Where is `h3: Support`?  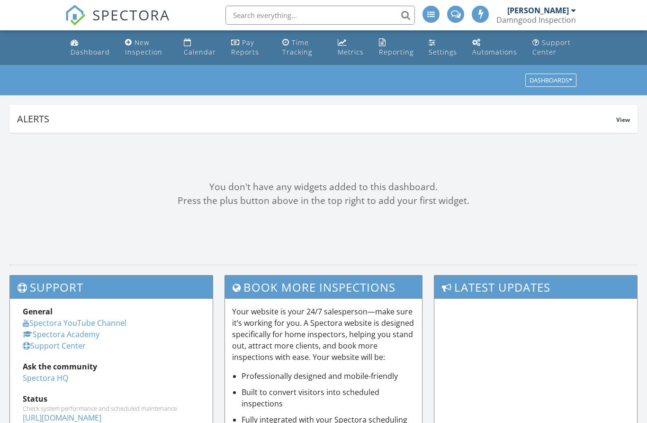
h3: Support is located at coordinates (111, 287).